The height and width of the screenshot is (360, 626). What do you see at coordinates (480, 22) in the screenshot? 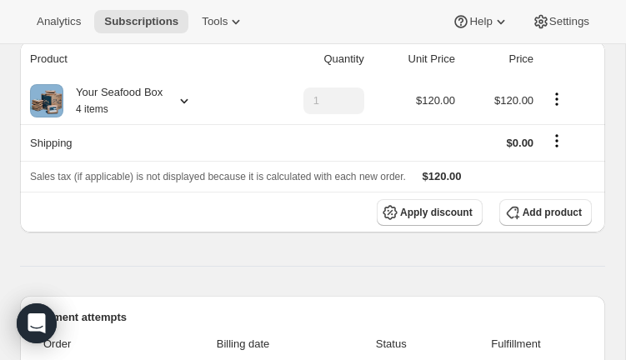
I see `button: Help` at bounding box center [480, 22].